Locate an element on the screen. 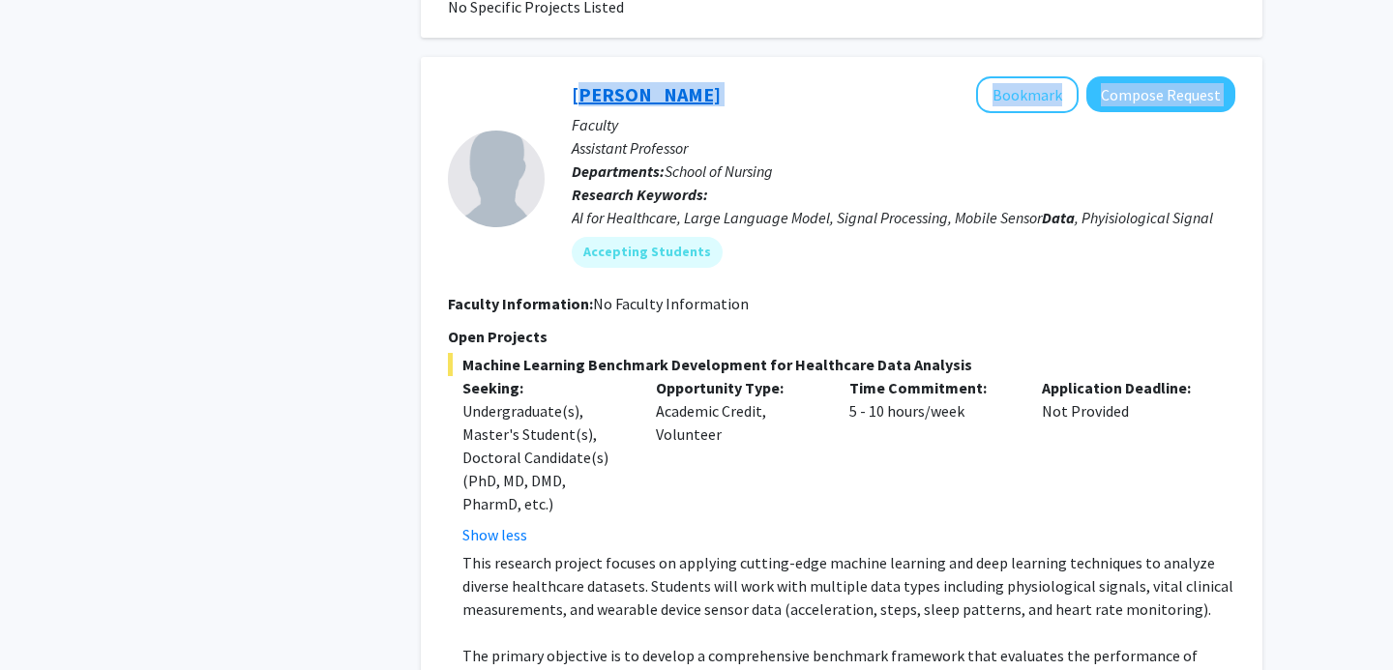 The image size is (1393, 670). div: Undergraduate(s), Master's Student(s), Doctoral Candidate(s) (PhD, MD, DMD, PharmD, etc.) is located at coordinates (545, 457).